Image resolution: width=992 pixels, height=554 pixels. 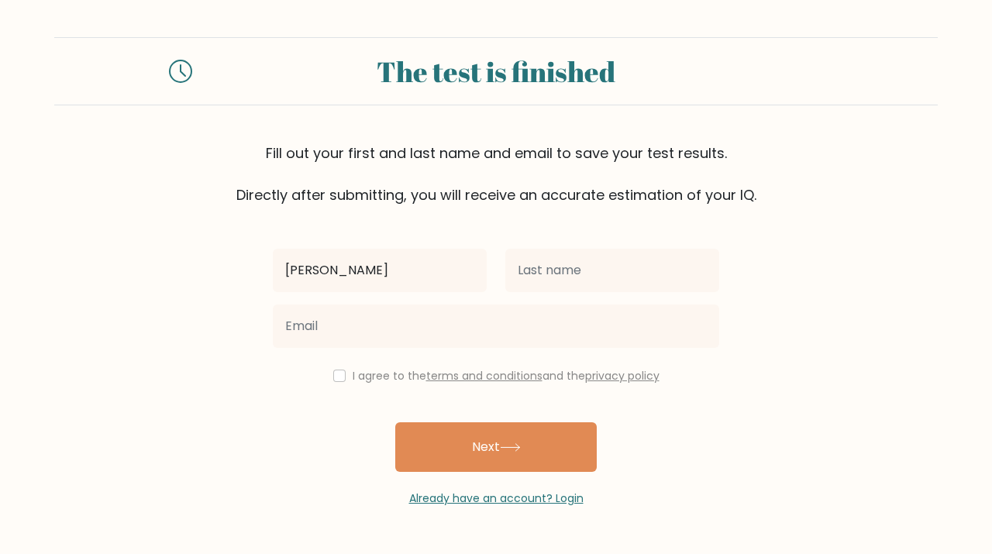 I want to click on a: terms and conditions, so click(x=484, y=376).